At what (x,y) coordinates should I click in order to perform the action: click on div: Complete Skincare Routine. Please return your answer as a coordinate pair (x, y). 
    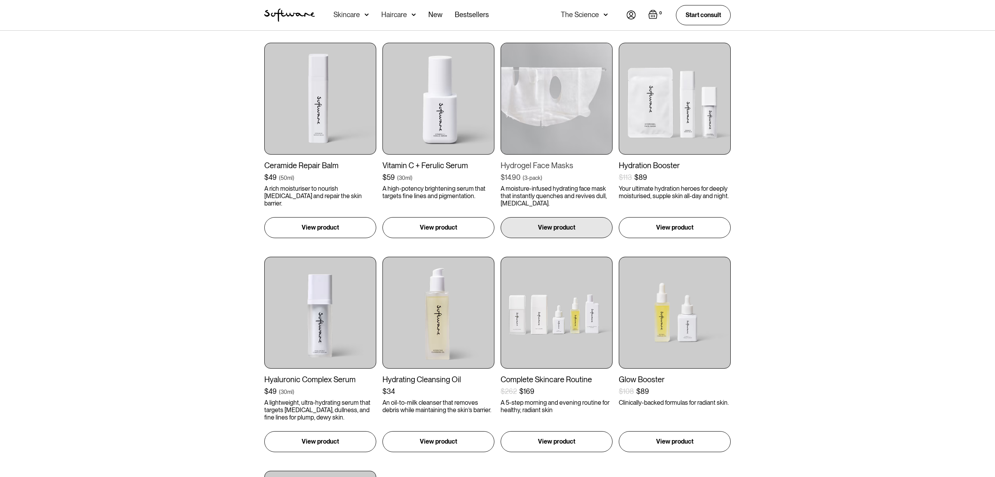
    Looking at the image, I should click on (557, 380).